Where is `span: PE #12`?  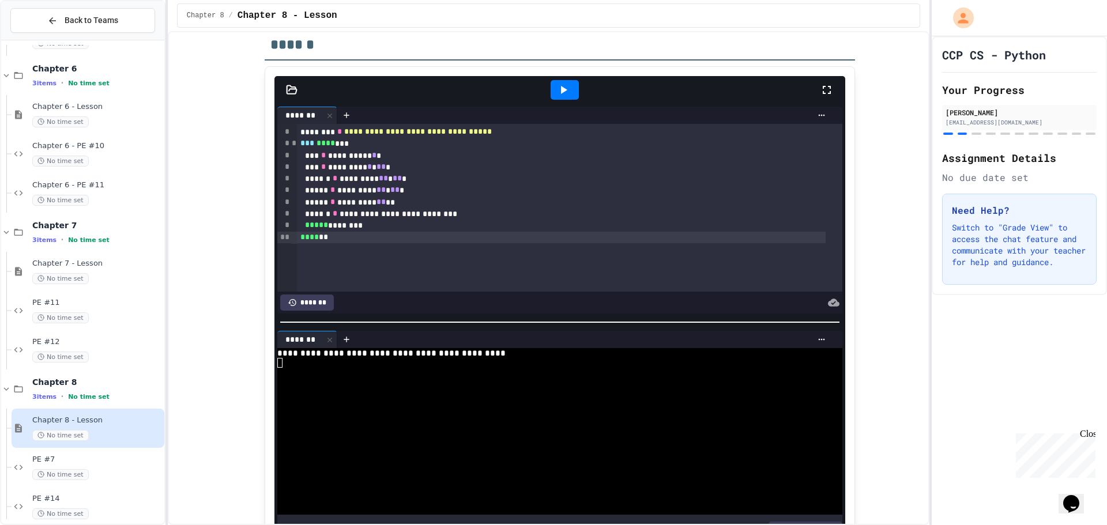 span: PE #12 is located at coordinates (97, 342).